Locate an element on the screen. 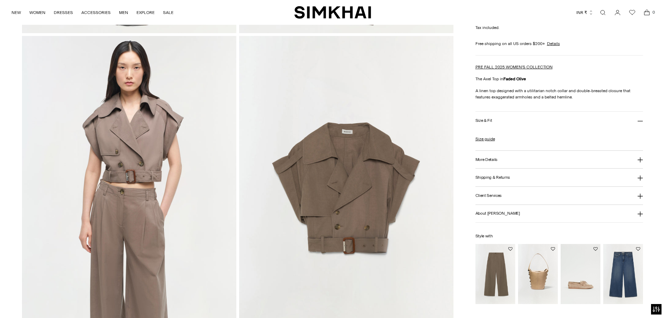  button: More Details is located at coordinates (560, 160).